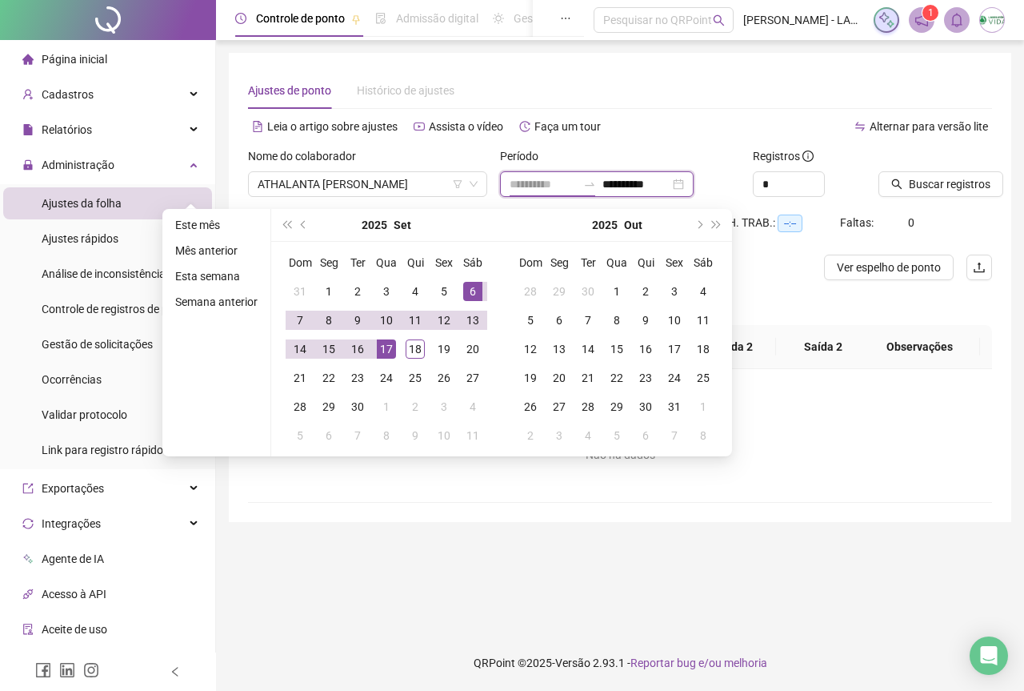 This screenshot has width=1024, height=691. What do you see at coordinates (67, 94) in the screenshot?
I see `span: Cadastros` at bounding box center [67, 94].